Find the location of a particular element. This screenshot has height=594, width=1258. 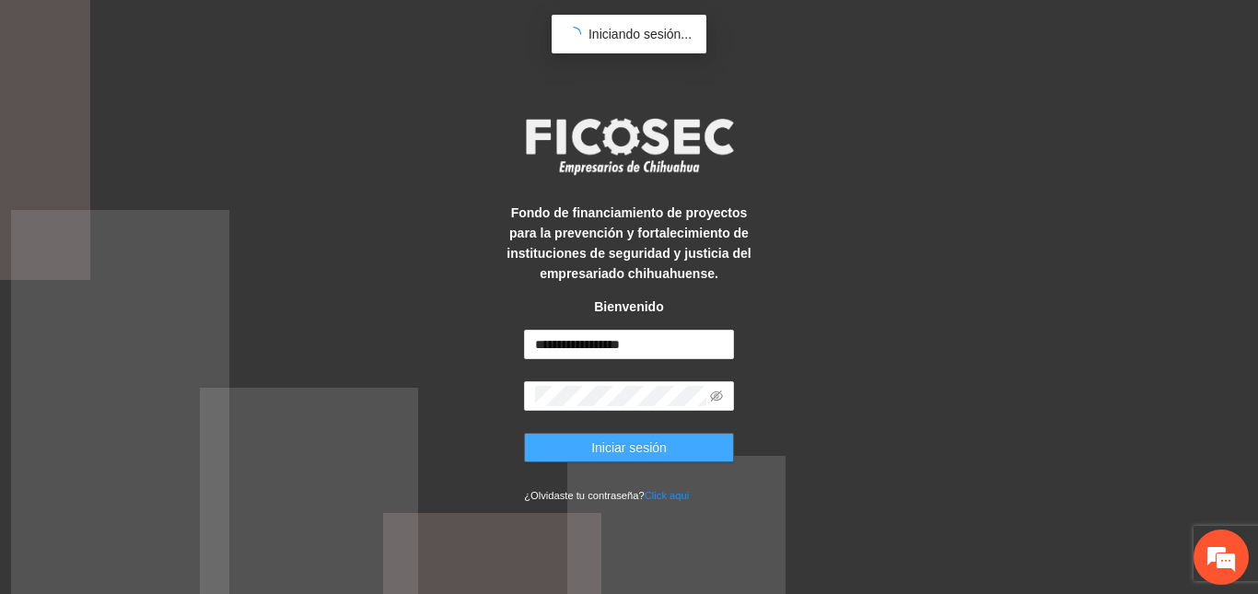

small: ¿Olvidaste tu contraseña? is located at coordinates (606, 495).